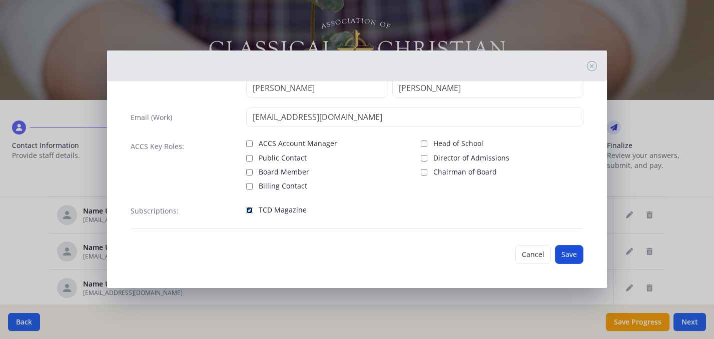 The image size is (714, 339). I want to click on label: ACCS Key Roles:, so click(157, 147).